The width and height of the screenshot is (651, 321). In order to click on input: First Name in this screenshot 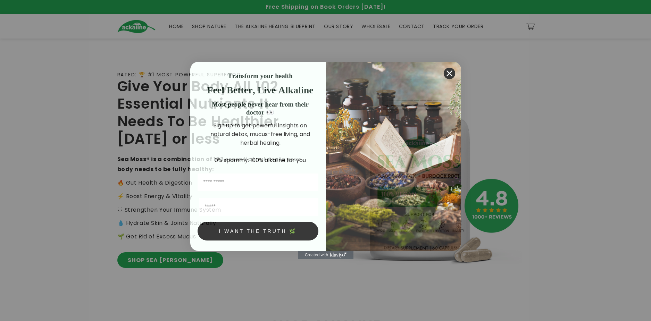, I will do `click(258, 182)`.